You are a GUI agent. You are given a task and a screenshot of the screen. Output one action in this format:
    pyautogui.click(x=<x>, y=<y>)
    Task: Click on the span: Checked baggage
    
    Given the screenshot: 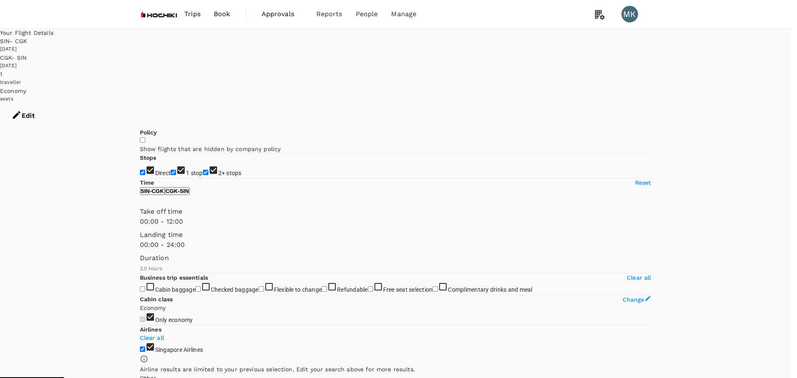 What is the action you would take?
    pyautogui.click(x=235, y=290)
    